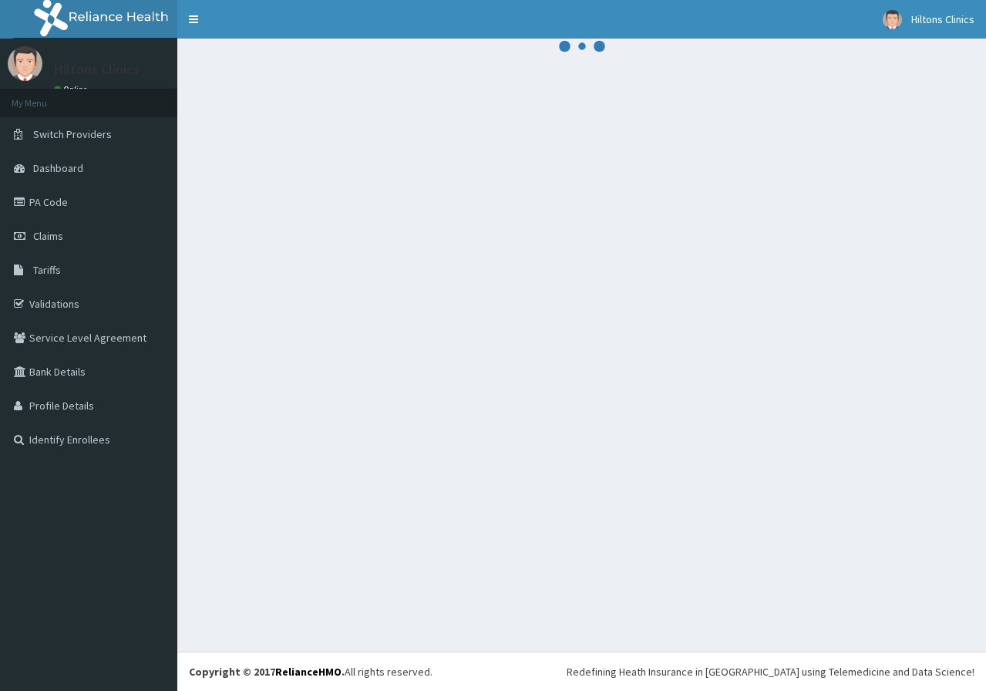 The width and height of the screenshot is (986, 691). Describe the element at coordinates (48, 236) in the screenshot. I see `span: Claims` at that location.